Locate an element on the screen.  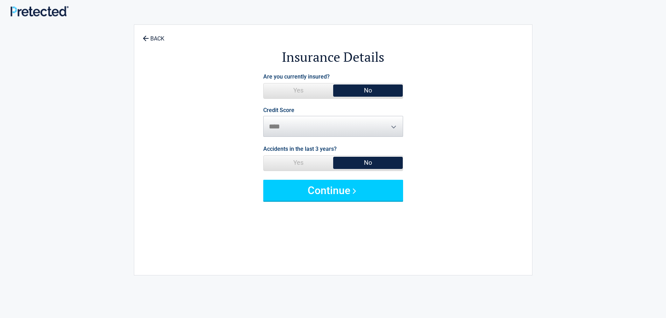
label: Credit Score is located at coordinates (279, 110).